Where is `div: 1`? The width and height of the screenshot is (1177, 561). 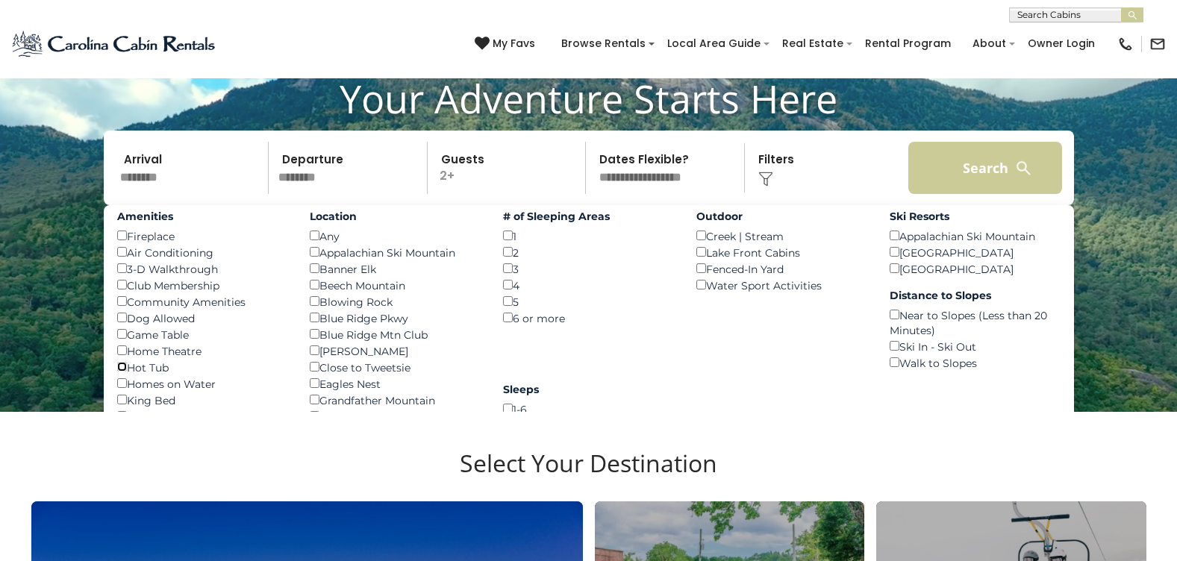 div: 1 is located at coordinates (588, 236).